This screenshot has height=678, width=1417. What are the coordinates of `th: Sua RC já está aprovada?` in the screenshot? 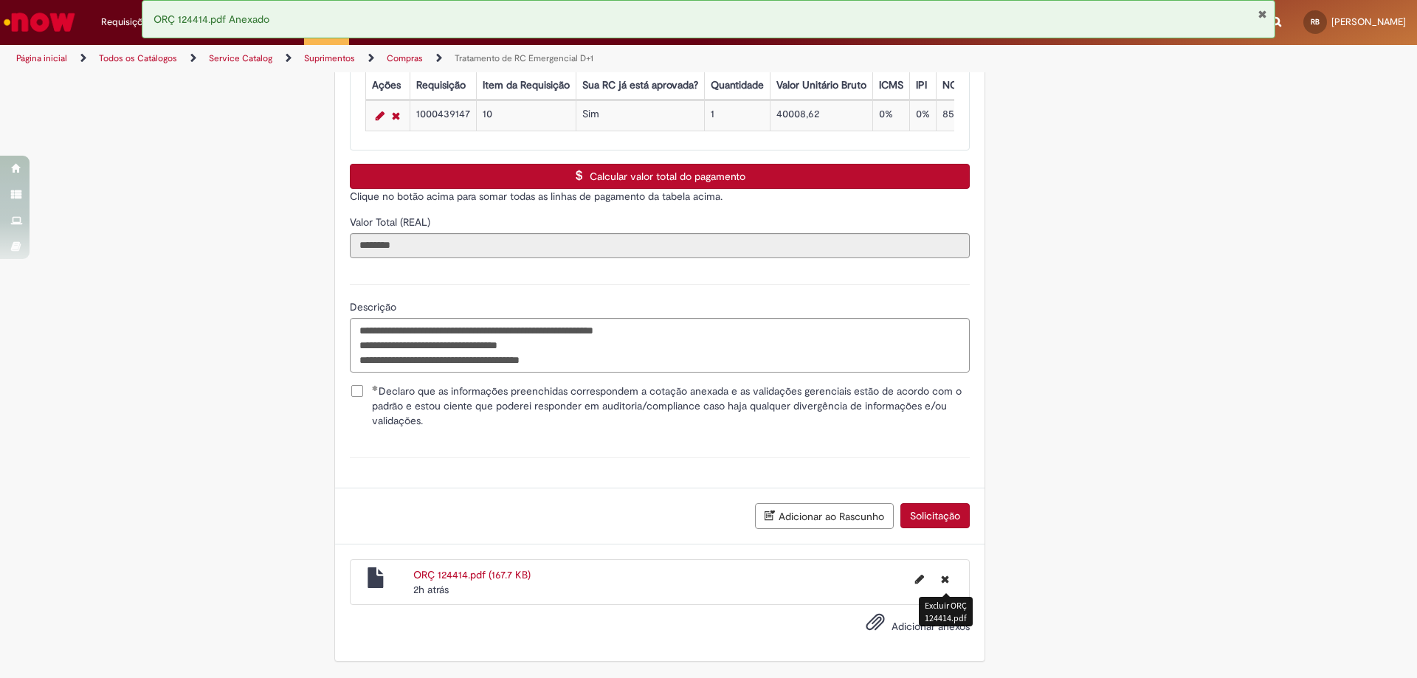 It's located at (640, 85).